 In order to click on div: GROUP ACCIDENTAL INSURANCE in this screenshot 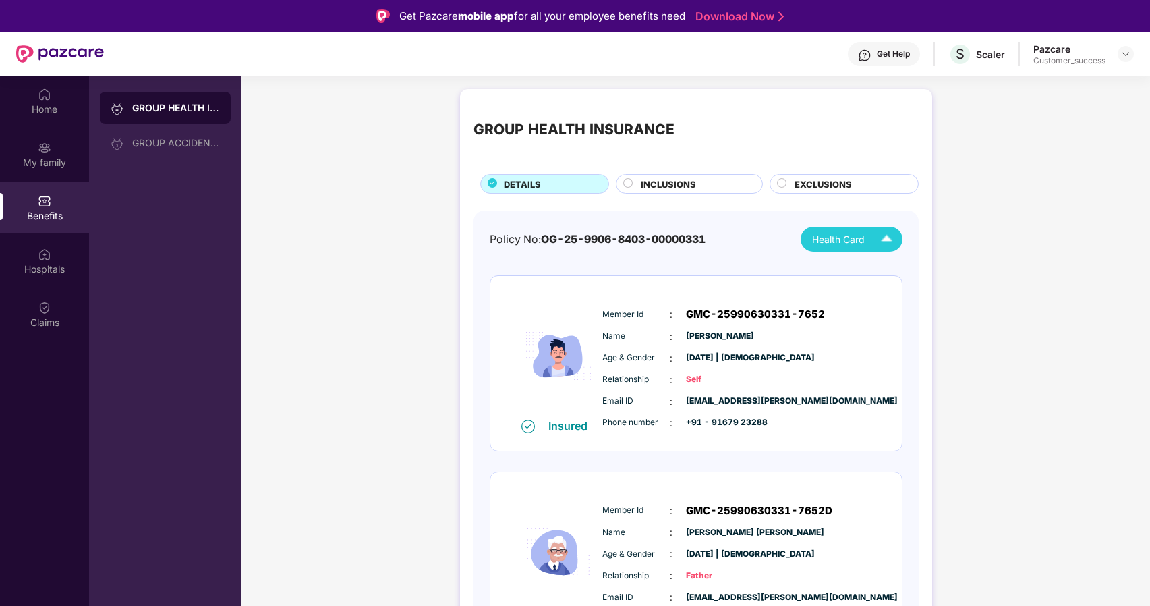, I will do `click(176, 143)`.